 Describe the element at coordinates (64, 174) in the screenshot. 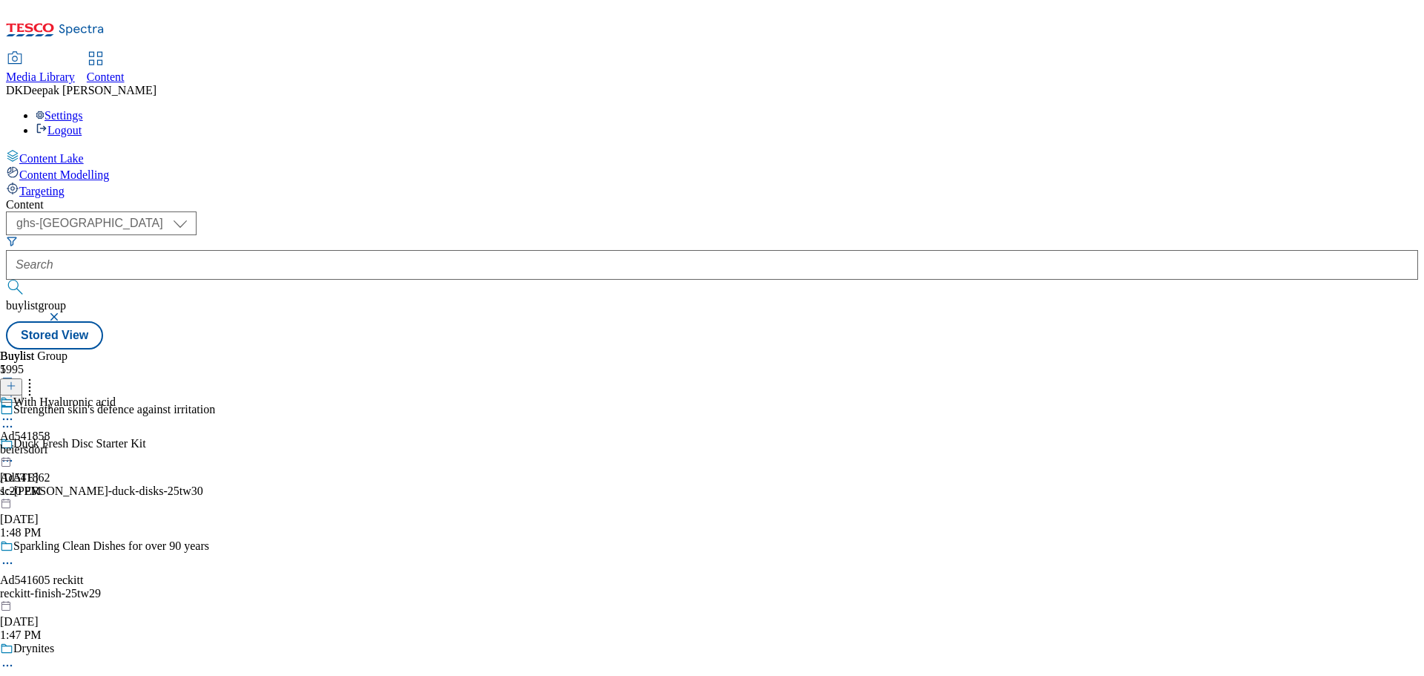

I see `span: Content Modelling` at that location.